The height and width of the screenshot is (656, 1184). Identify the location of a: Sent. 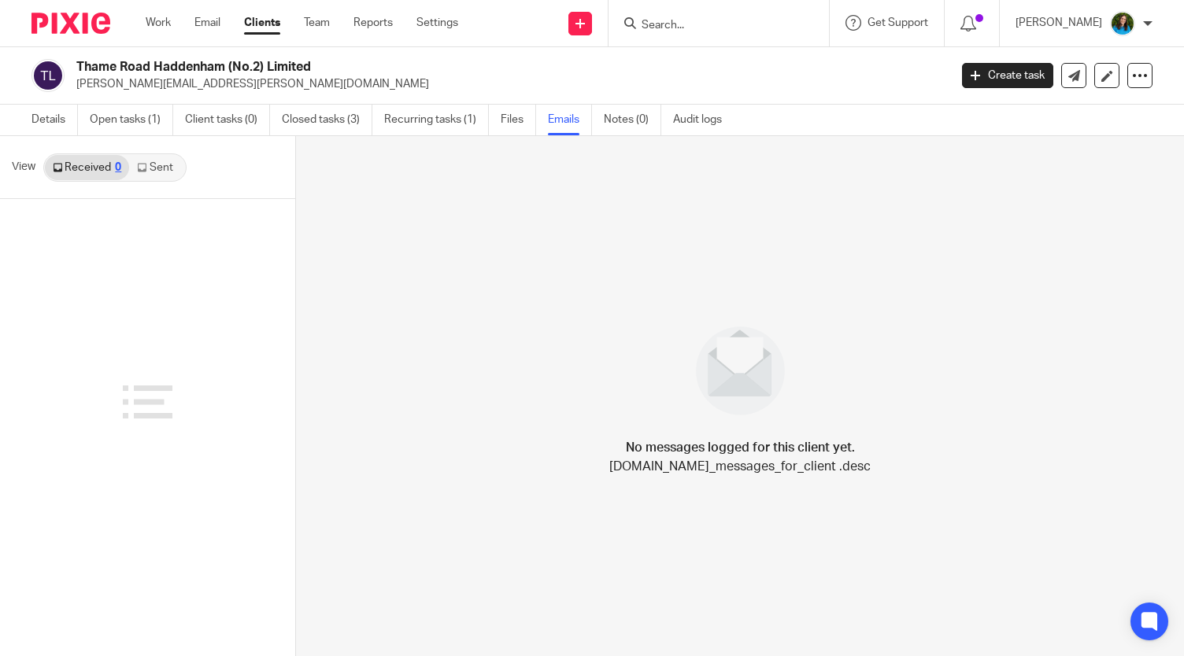
(157, 168).